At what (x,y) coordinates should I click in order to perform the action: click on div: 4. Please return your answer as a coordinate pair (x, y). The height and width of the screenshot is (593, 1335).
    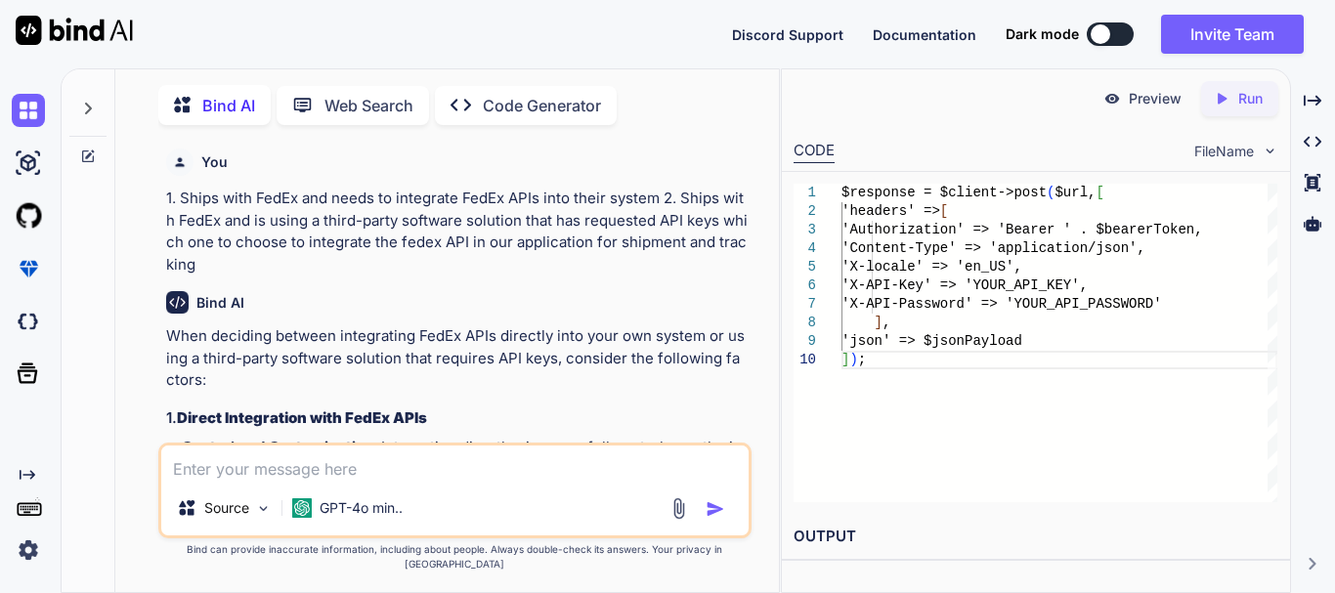
    Looking at the image, I should click on (805, 248).